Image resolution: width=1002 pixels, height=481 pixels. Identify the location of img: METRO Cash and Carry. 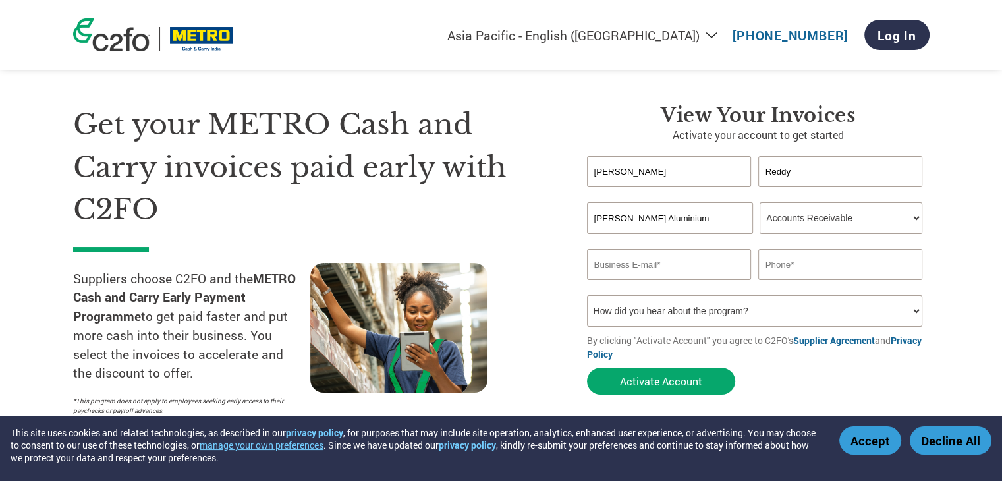
(202, 39).